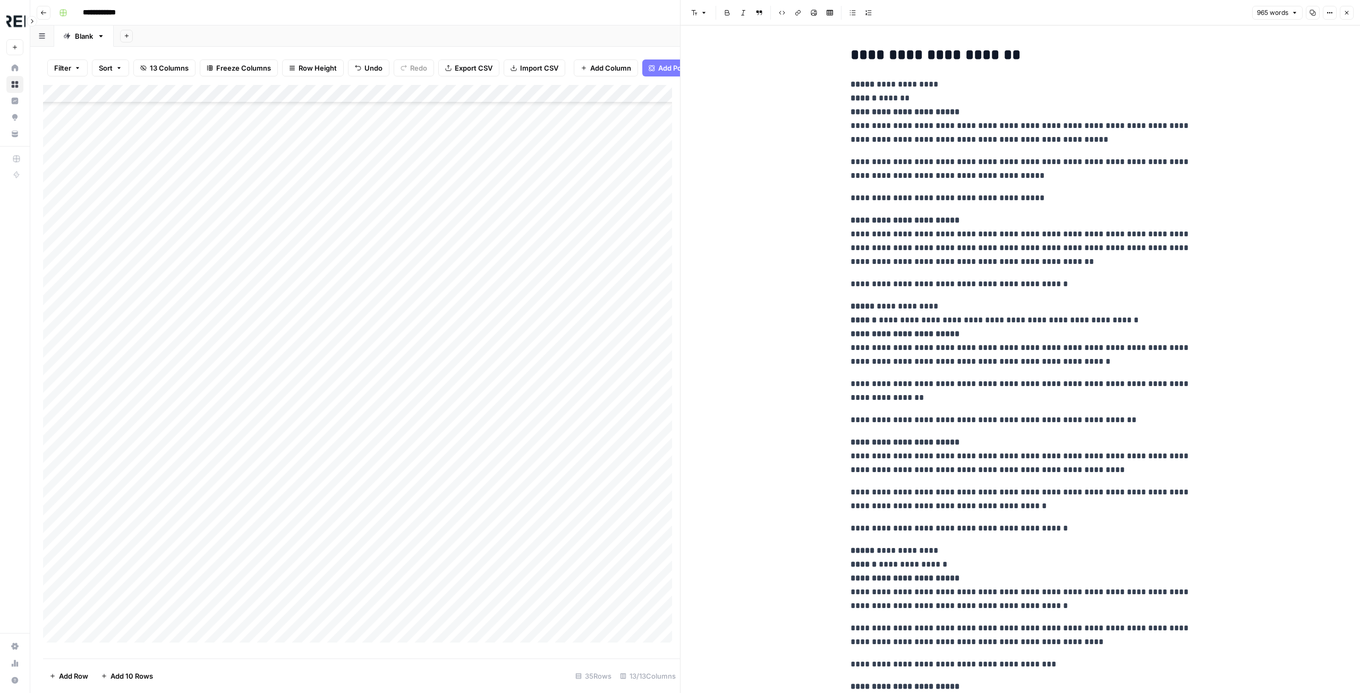 Image resolution: width=1360 pixels, height=693 pixels. Describe the element at coordinates (15, 646) in the screenshot. I see `a: Settings` at that location.